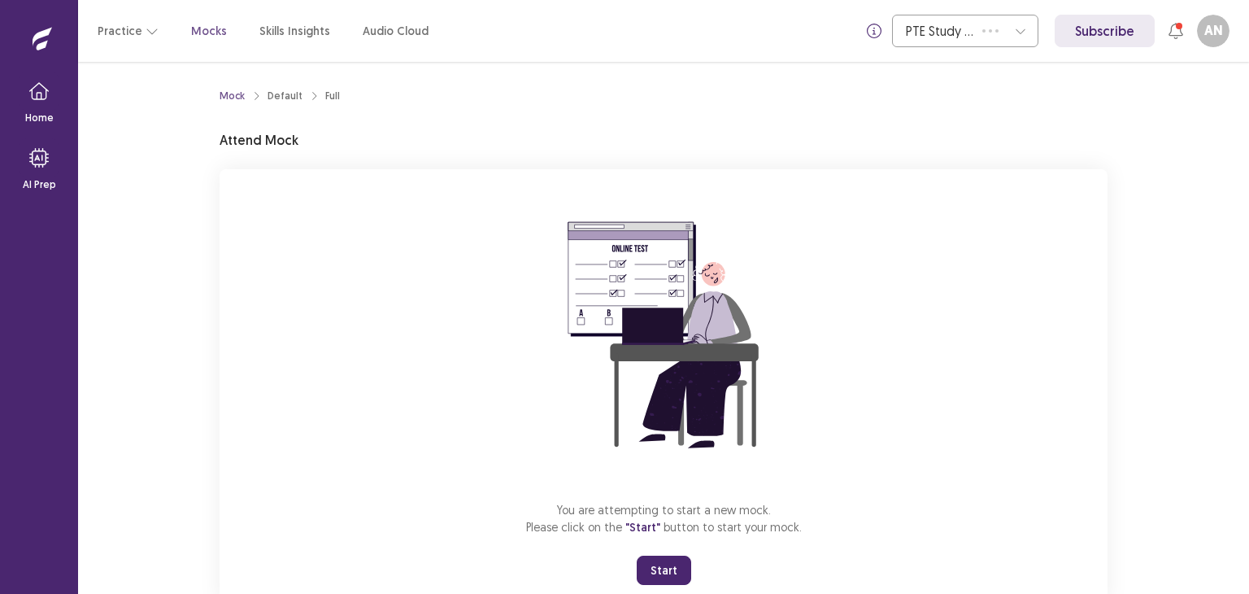 The width and height of the screenshot is (1249, 594). What do you see at coordinates (232, 96) in the screenshot?
I see `div: Mock` at bounding box center [232, 96].